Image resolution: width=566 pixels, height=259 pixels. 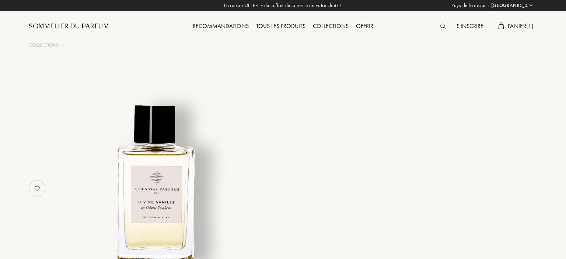 What do you see at coordinates (470, 6) in the screenshot?
I see `span: Pays de livraison :` at bounding box center [470, 6].